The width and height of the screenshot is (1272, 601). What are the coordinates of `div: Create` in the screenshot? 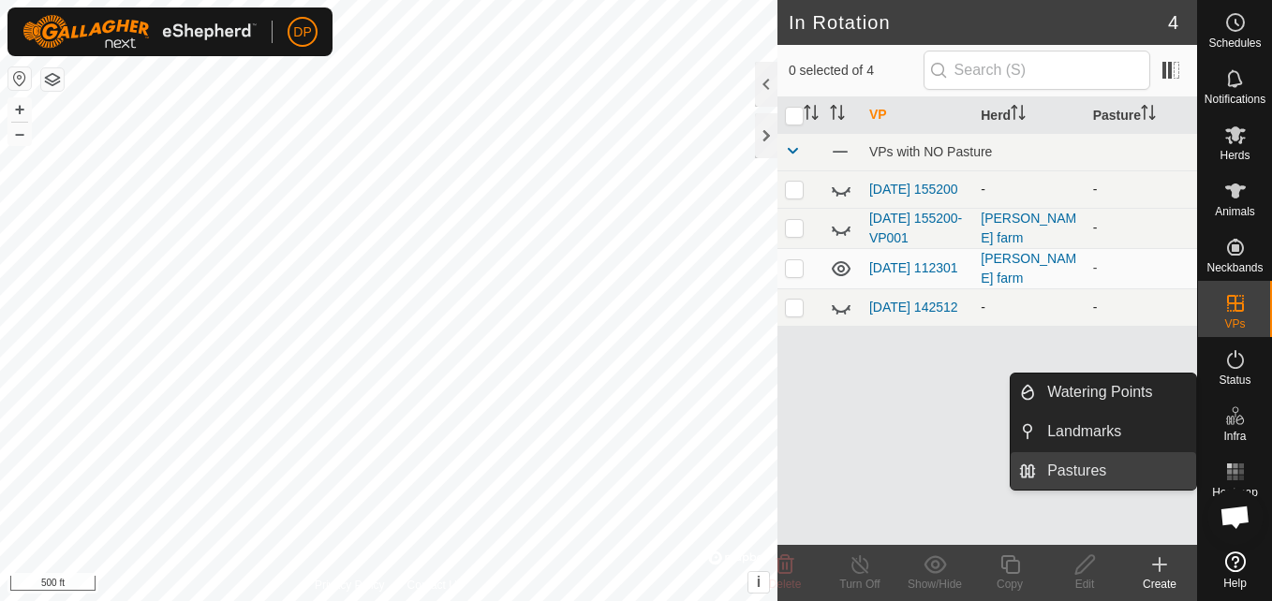 It's located at (1159, 584).